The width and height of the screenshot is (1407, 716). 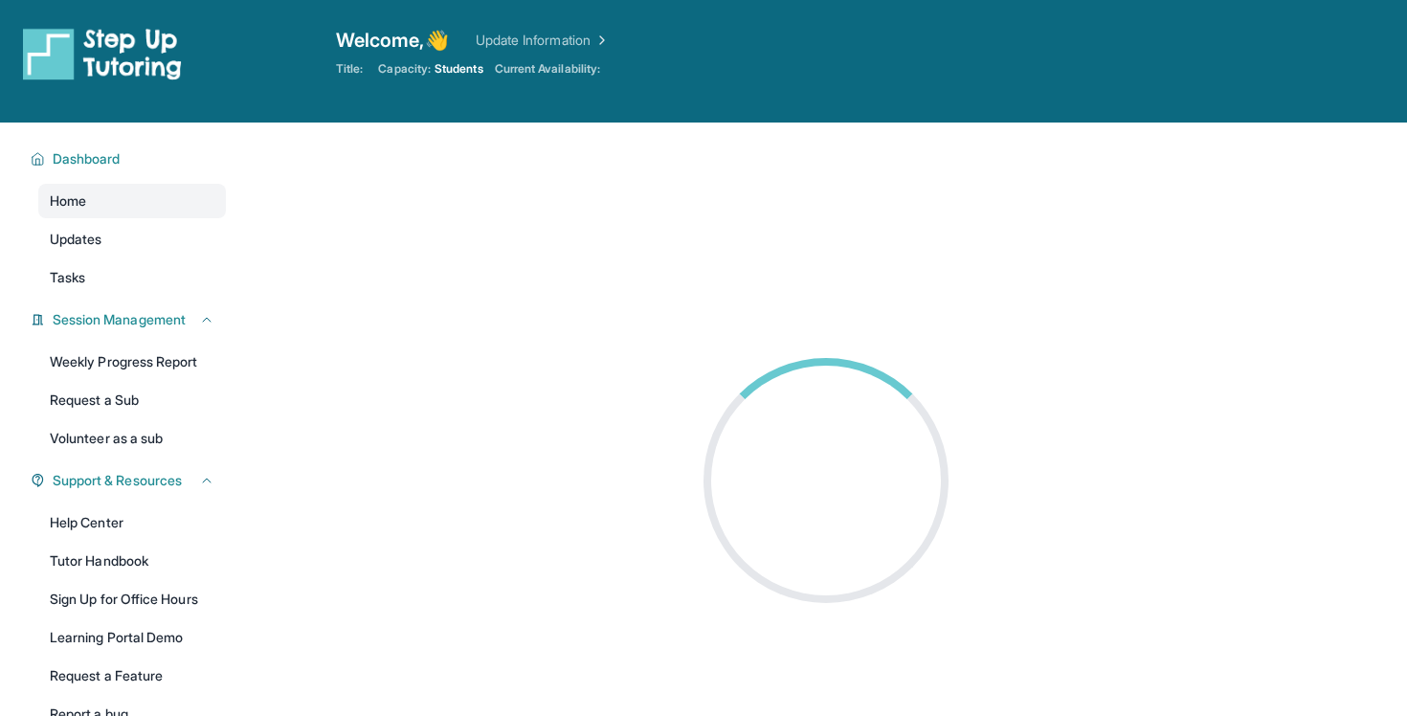 I want to click on a: Learning Portal Demo, so click(x=132, y=637).